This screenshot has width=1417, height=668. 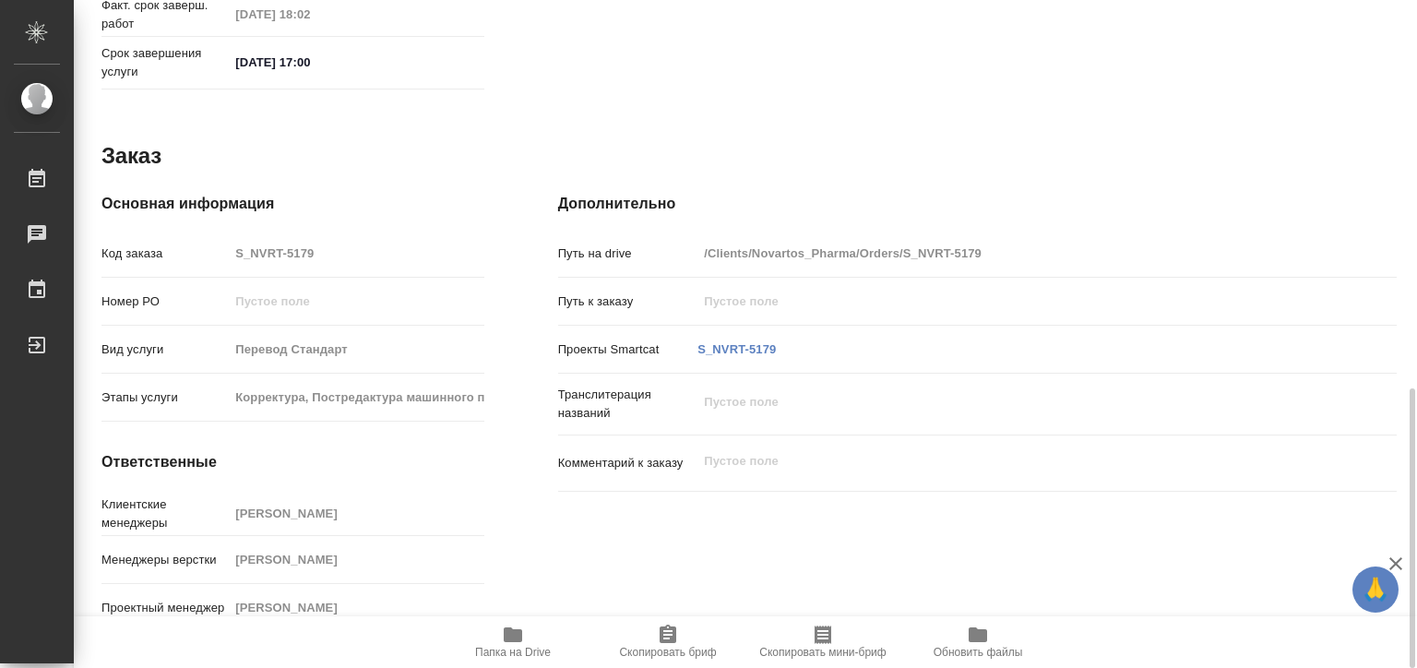 I want to click on p: Клиентские менеджеры, so click(x=165, y=514).